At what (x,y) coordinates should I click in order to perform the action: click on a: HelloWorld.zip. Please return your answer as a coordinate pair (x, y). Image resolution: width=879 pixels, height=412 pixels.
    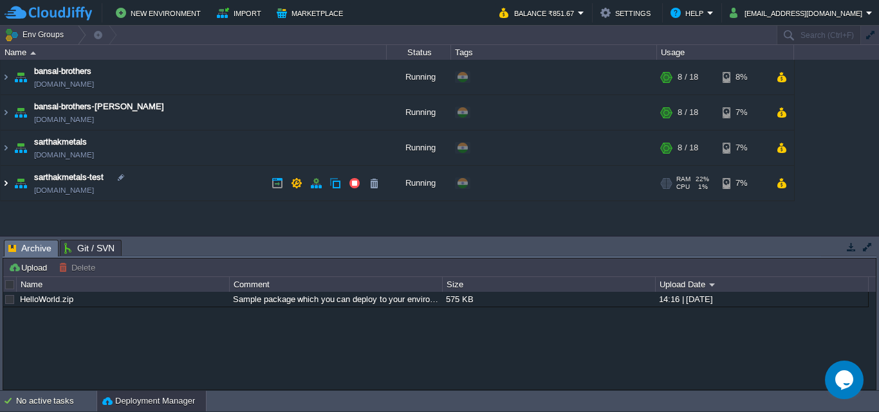
    Looking at the image, I should click on (46, 299).